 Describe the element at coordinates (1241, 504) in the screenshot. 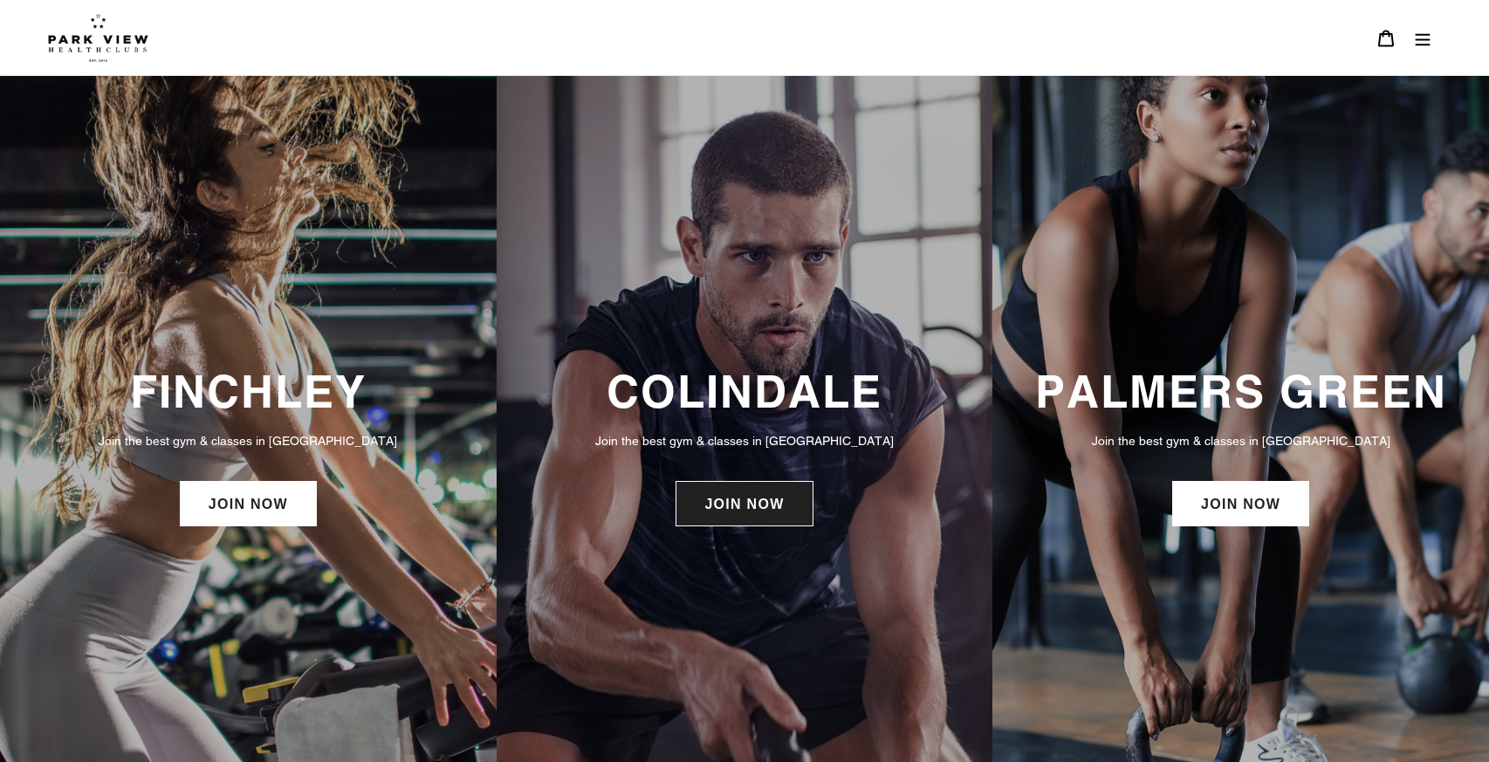

I see `a: JOIN NOW: Palmers Green Membership` at that location.